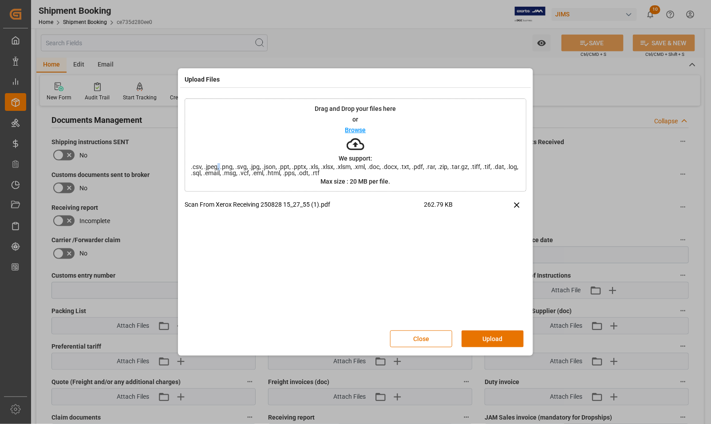 This screenshot has width=711, height=424. I want to click on span: 262.79 KB, so click(454, 208).